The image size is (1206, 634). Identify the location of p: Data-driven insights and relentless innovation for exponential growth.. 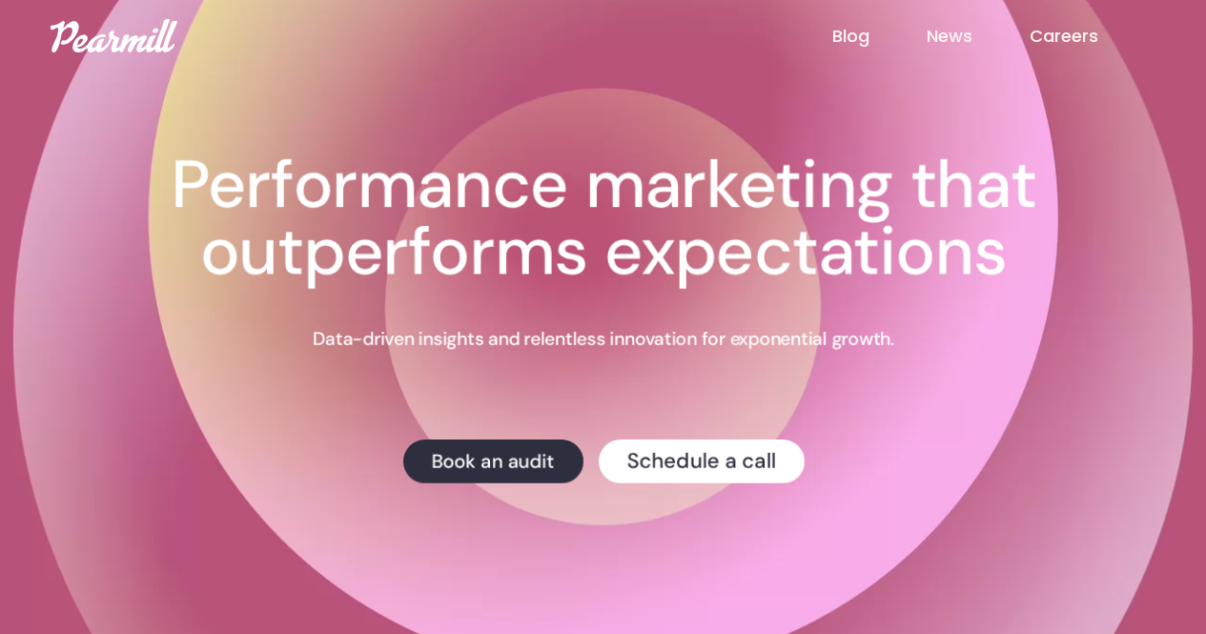
(602, 339).